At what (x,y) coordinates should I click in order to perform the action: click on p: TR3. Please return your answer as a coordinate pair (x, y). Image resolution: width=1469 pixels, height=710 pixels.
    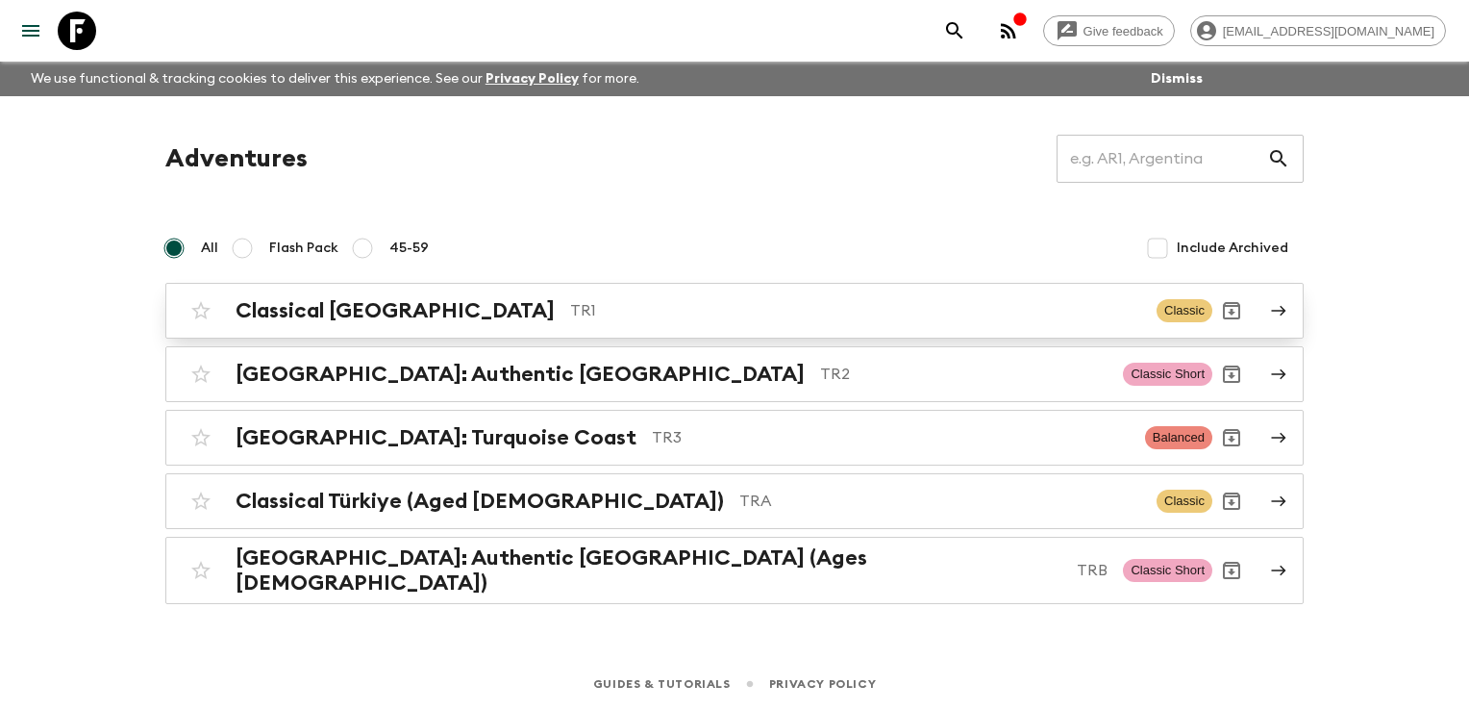
    Looking at the image, I should click on (890, 437).